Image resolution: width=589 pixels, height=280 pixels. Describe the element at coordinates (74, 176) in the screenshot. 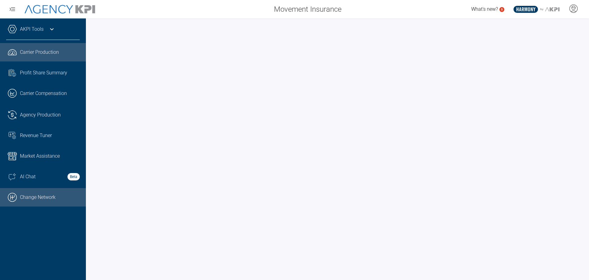

I see `strong: Beta` at that location.